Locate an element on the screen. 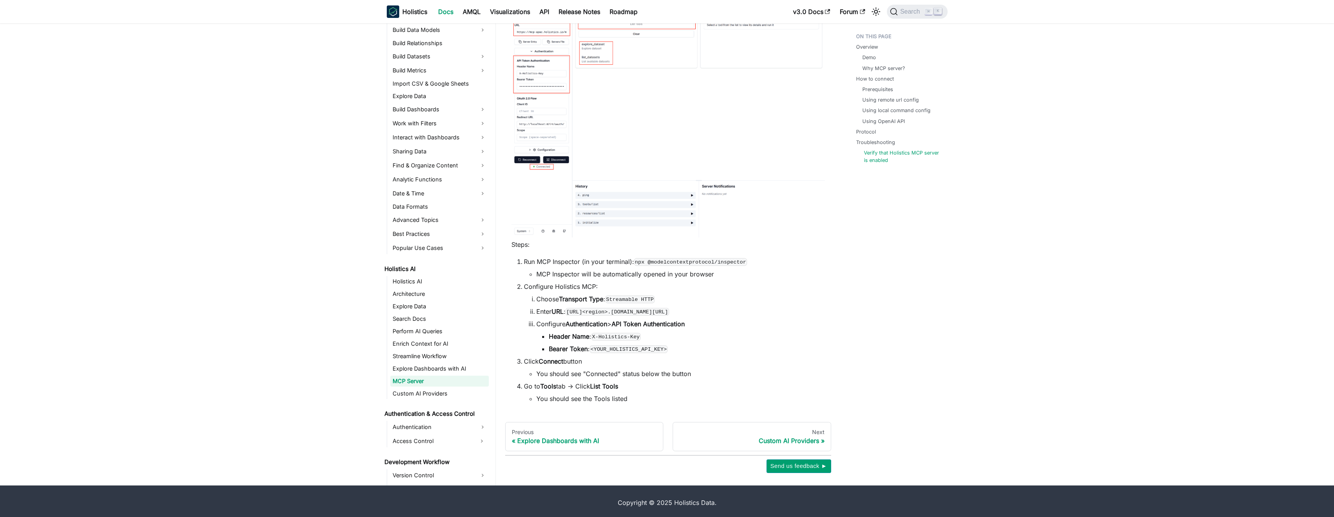 Image resolution: width=1334 pixels, height=517 pixels. strong: Transport Type is located at coordinates (581, 299).